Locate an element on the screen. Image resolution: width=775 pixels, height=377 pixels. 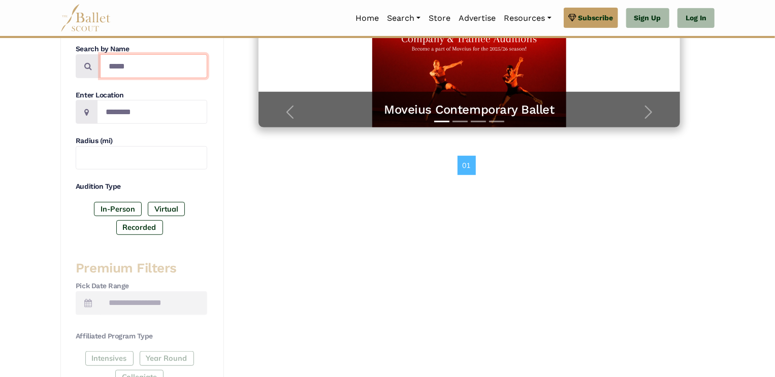
label: Recorded is located at coordinates (140, 228).